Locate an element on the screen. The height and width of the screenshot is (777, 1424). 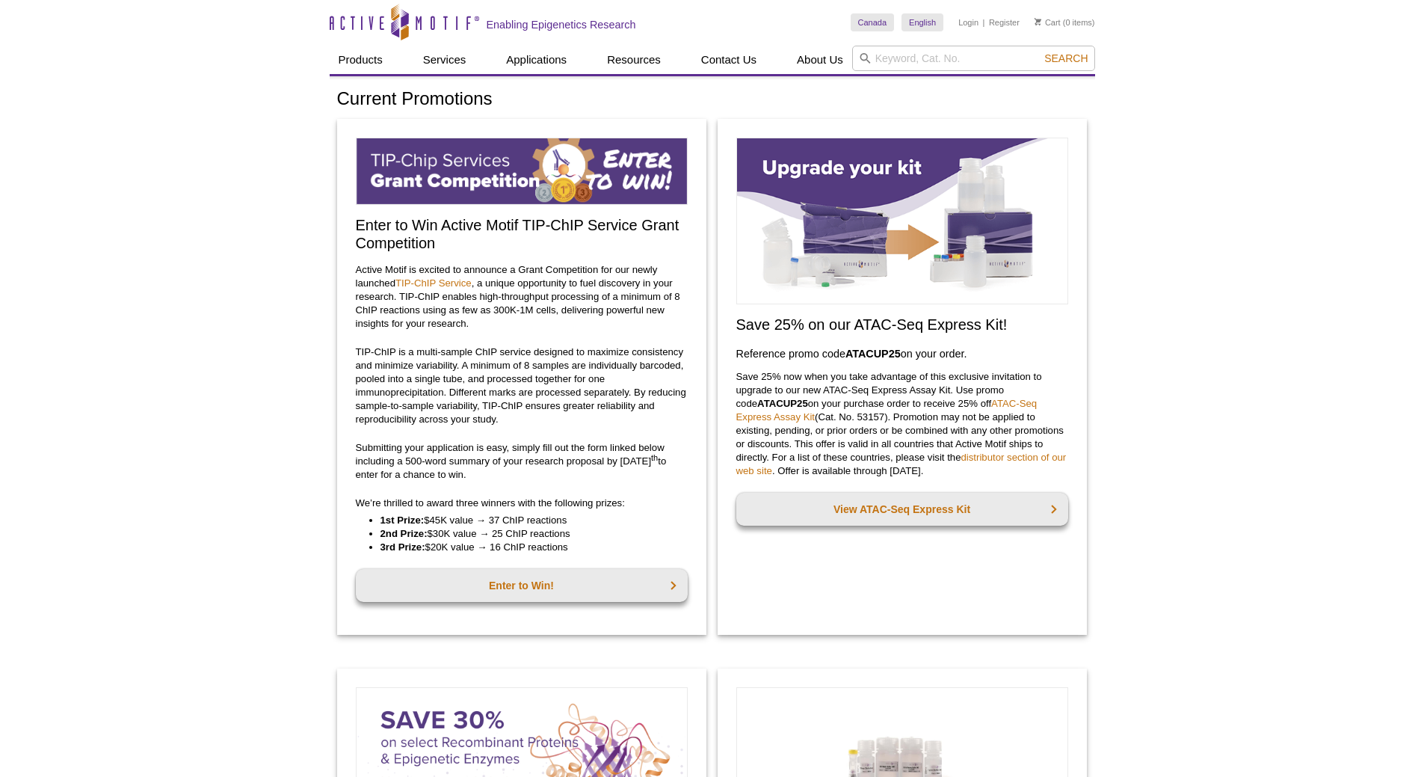
p: We’re thrilled to award three winners with the following prizes: is located at coordinates (522, 503).